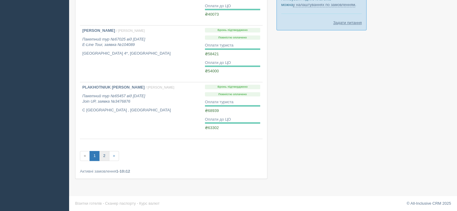 This screenshot has height=211, width=457. I want to click on span: ₴54000, so click(212, 71).